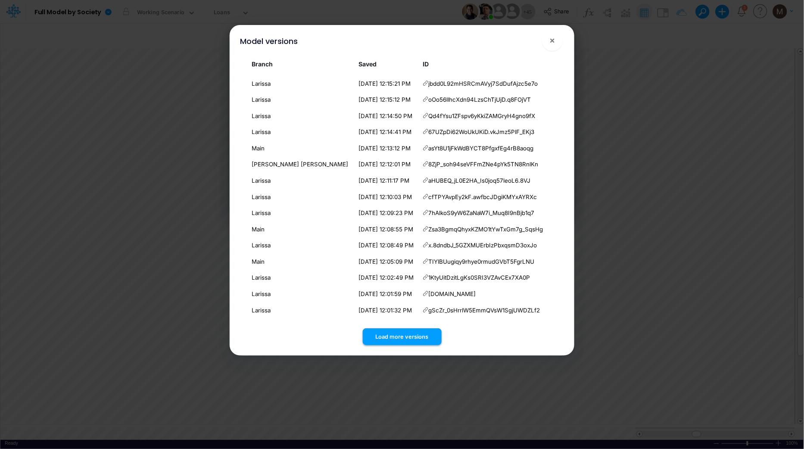 The height and width of the screenshot is (449, 804). I want to click on span: oOo56llhcXdn94LzsChTjUjD.q8FOjVT, so click(480, 100).